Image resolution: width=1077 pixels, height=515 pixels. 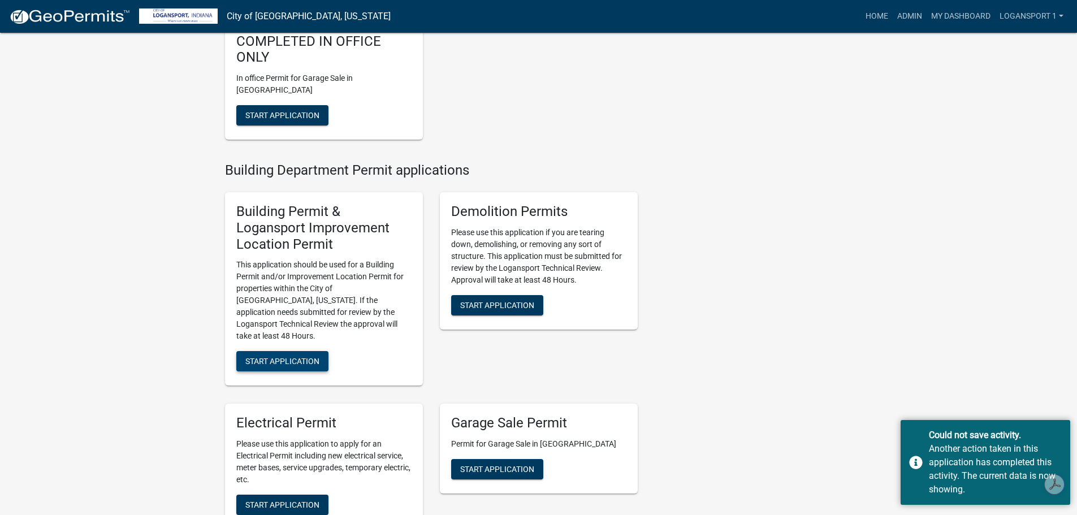 I want to click on p: Please use this application if you are tearing down, demolishing, or removing any sort of structu..., so click(x=539, y=256).